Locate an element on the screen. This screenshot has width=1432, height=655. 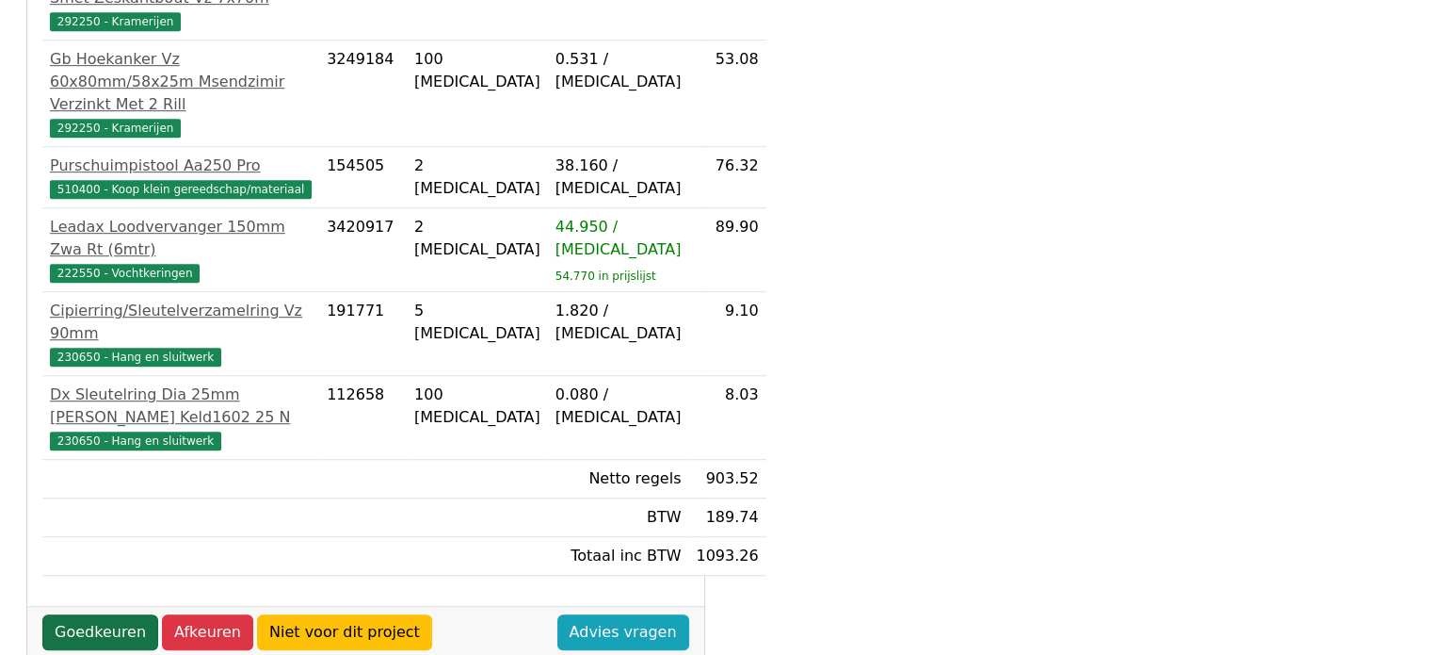
span: 222550 - Vochtkeringen is located at coordinates (124, 273).